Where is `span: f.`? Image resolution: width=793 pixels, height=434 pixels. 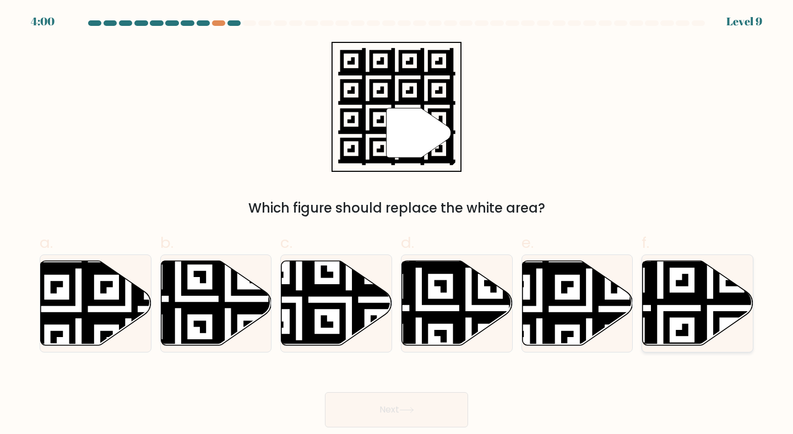 span: f. is located at coordinates (645, 242).